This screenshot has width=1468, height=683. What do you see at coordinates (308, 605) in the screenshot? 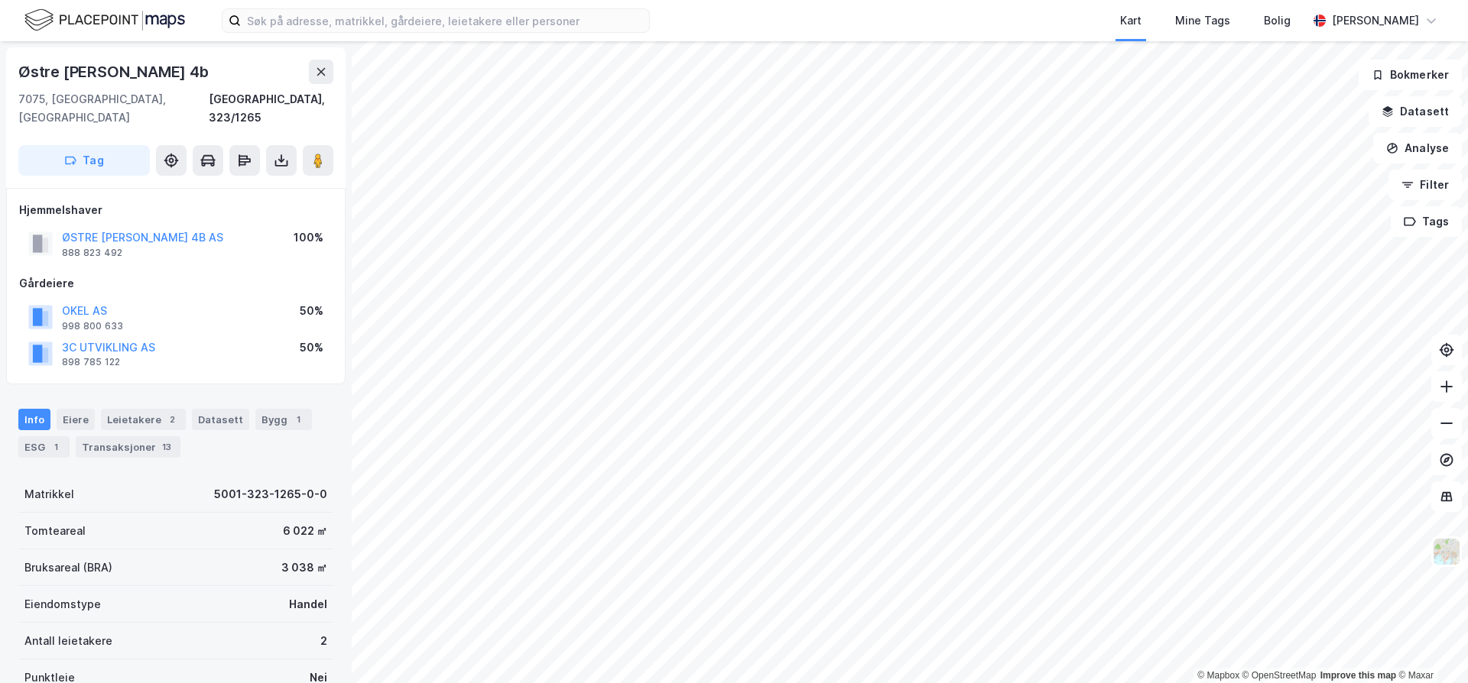
I see `div: Handel` at bounding box center [308, 605].